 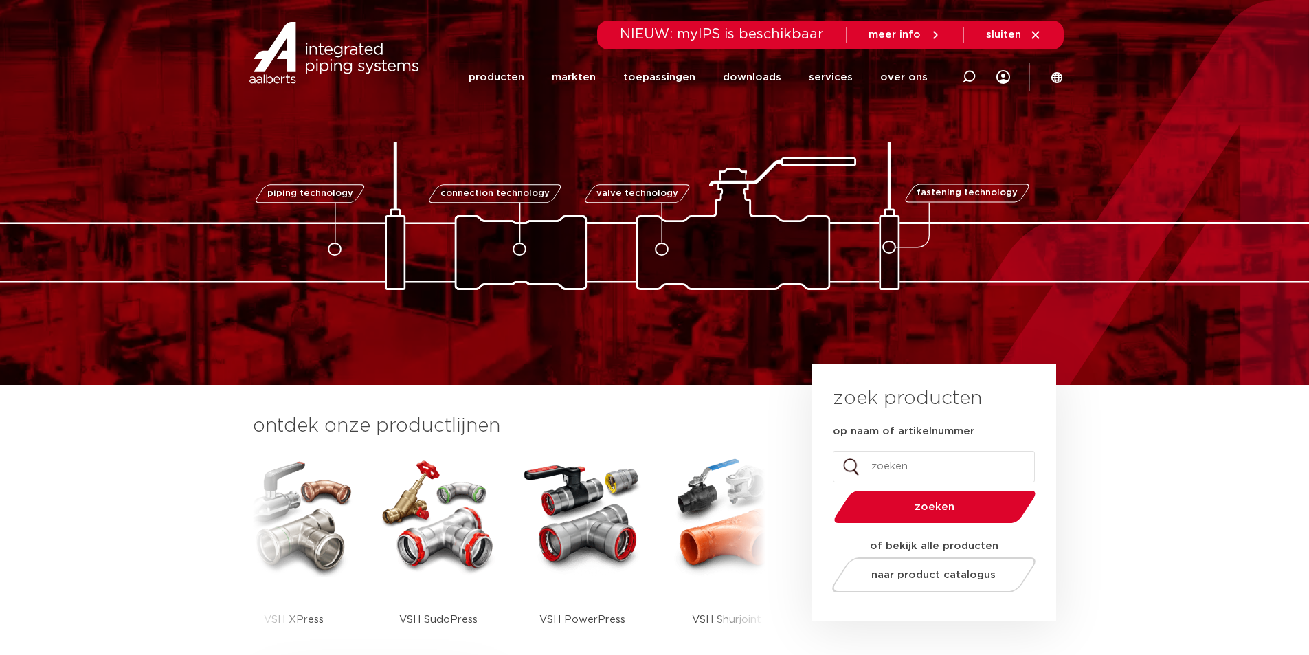 I want to click on a: toepassingen, so click(x=659, y=77).